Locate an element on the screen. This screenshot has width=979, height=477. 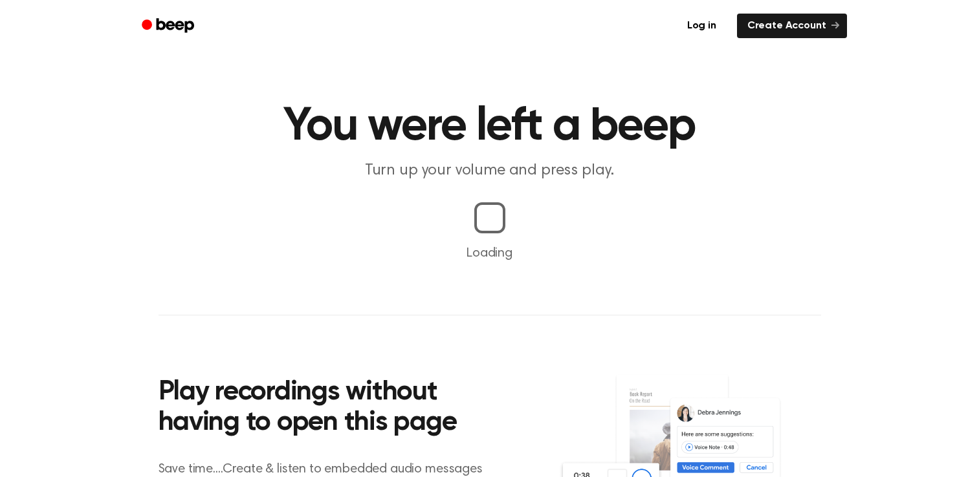
a: Beep is located at coordinates (169, 26).